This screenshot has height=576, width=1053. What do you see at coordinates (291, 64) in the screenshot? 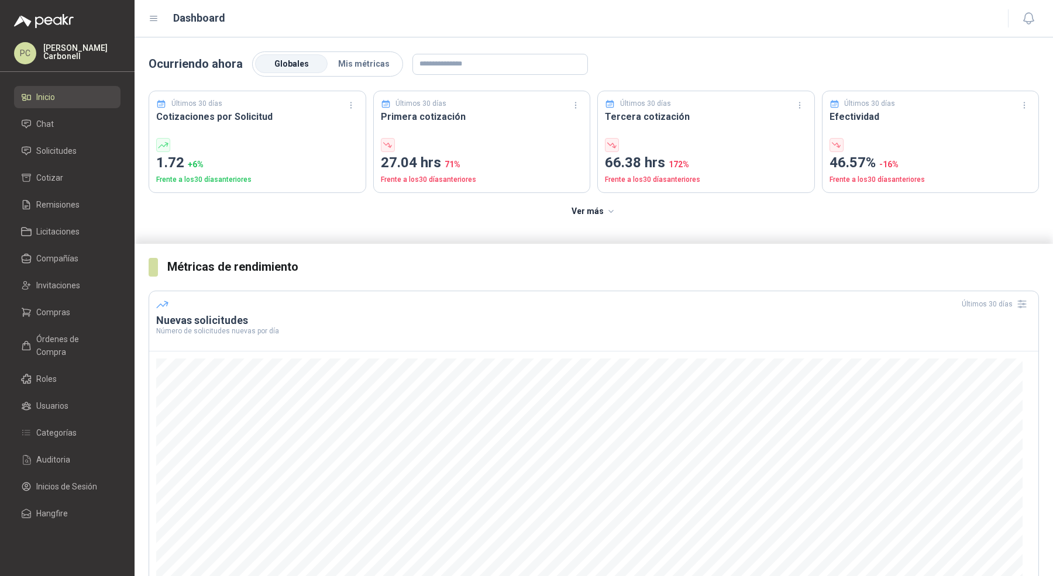
I see `span: Globales` at bounding box center [291, 64].